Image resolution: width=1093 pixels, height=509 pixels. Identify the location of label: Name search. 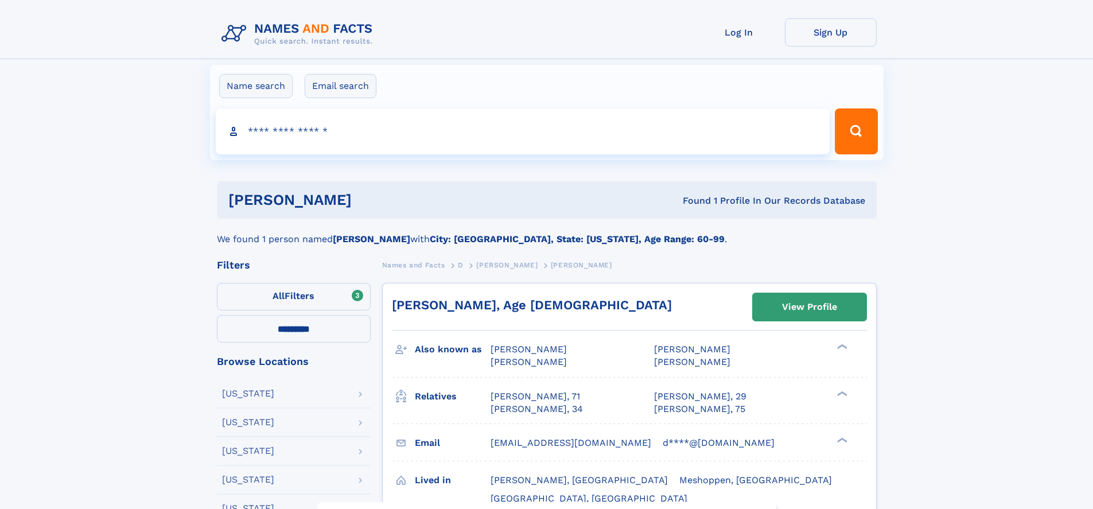
(256, 86).